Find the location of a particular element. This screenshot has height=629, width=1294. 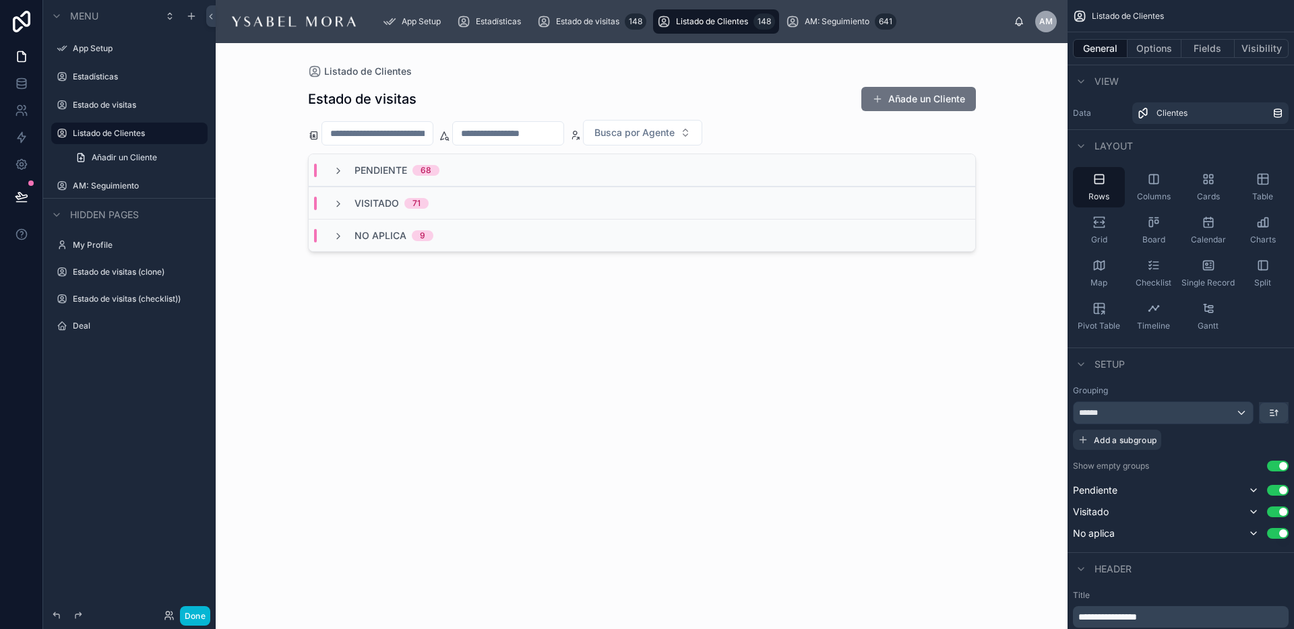

span: Cards is located at coordinates (1208, 197).